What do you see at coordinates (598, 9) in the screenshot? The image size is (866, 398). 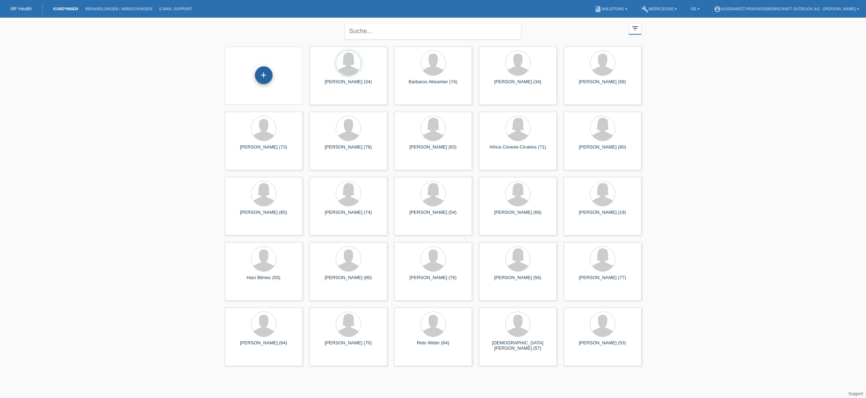 I see `i: book` at bounding box center [598, 9].